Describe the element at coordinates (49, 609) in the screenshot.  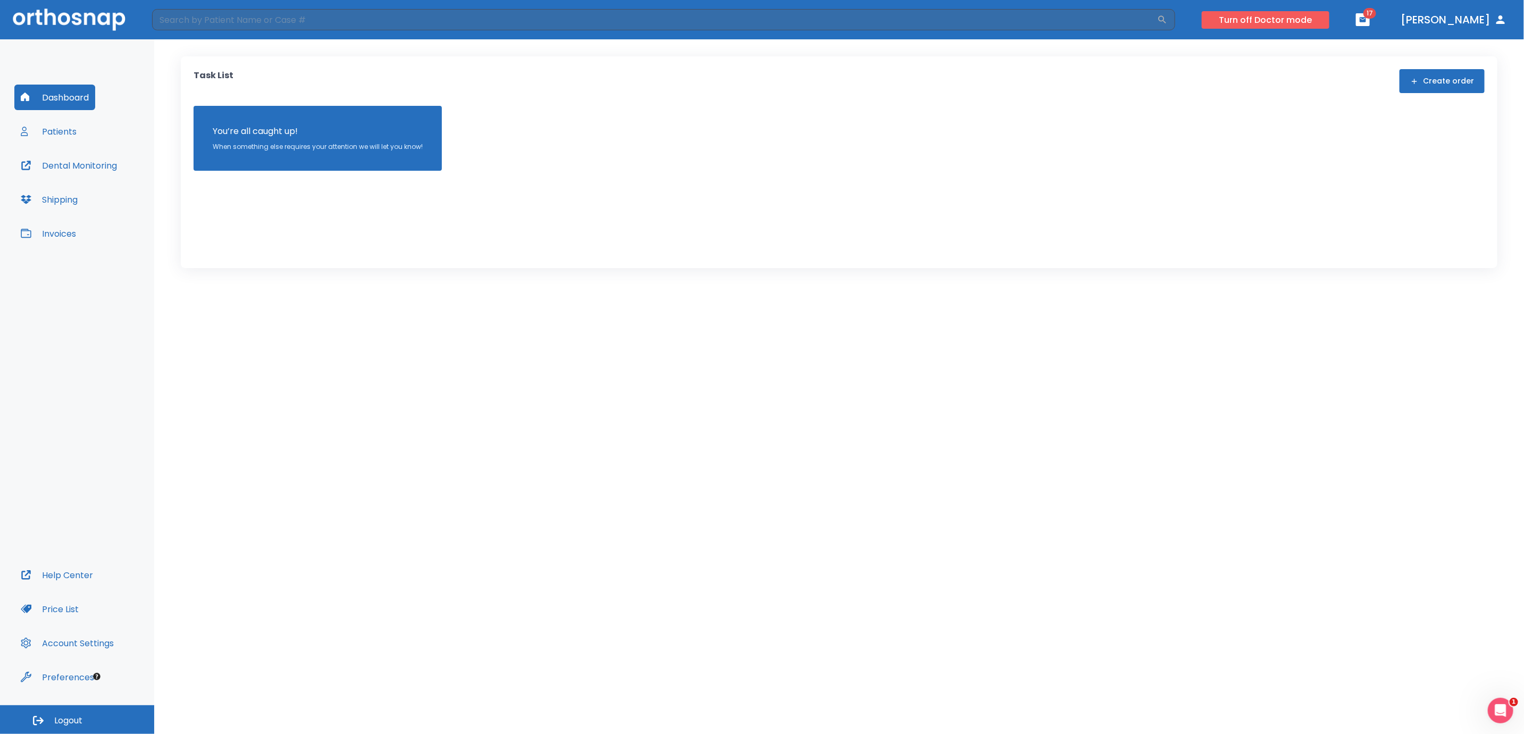
I see `button: Price List` at that location.